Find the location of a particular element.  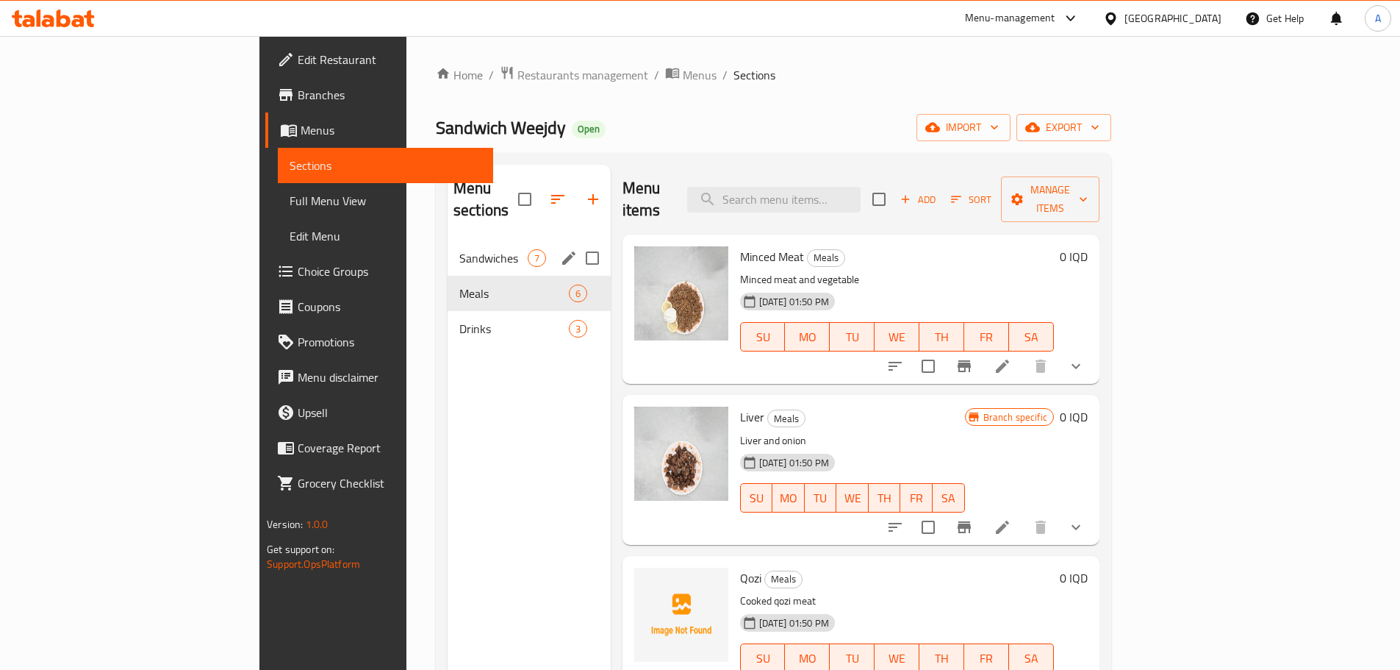

div: Sandwiches is located at coordinates (493, 258).